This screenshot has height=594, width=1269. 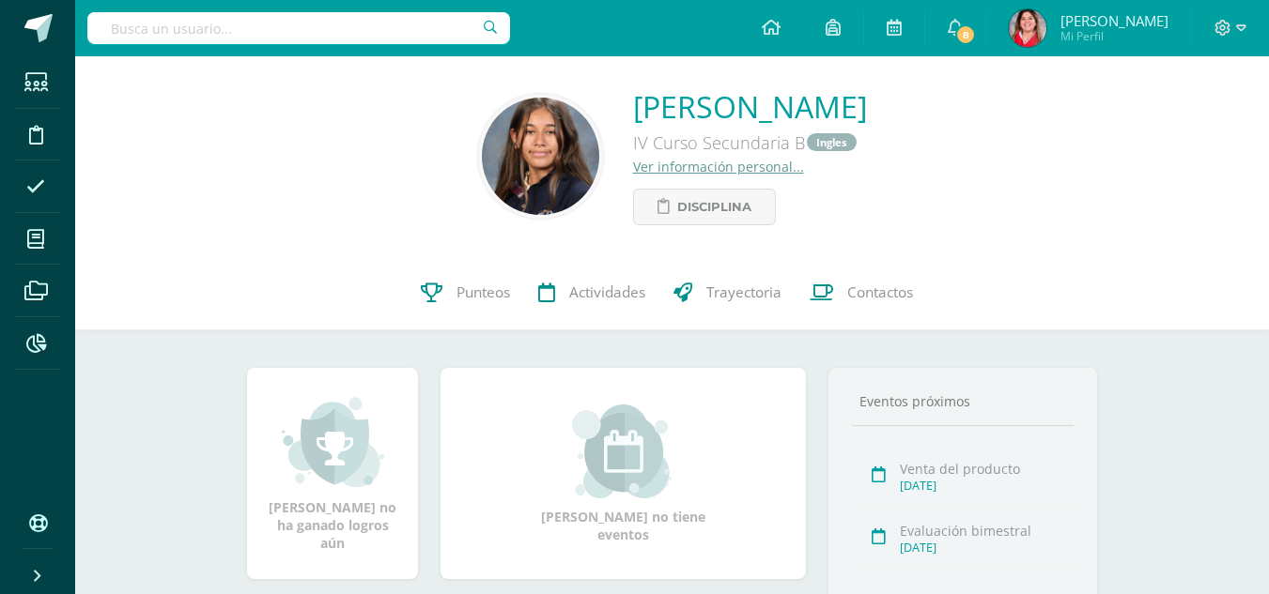 What do you see at coordinates (592, 293) in the screenshot?
I see `a: Actividades` at bounding box center [592, 293].